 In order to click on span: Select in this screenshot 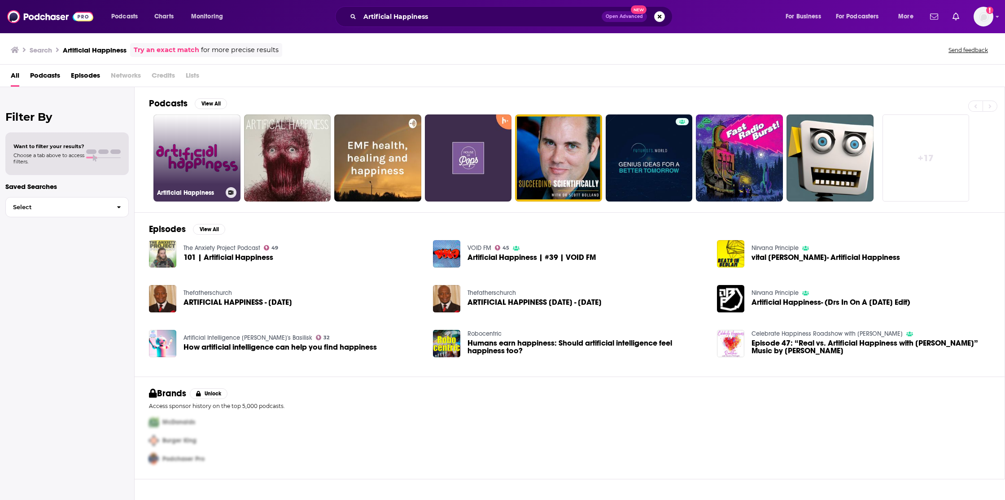, I will do `click(57, 207)`.